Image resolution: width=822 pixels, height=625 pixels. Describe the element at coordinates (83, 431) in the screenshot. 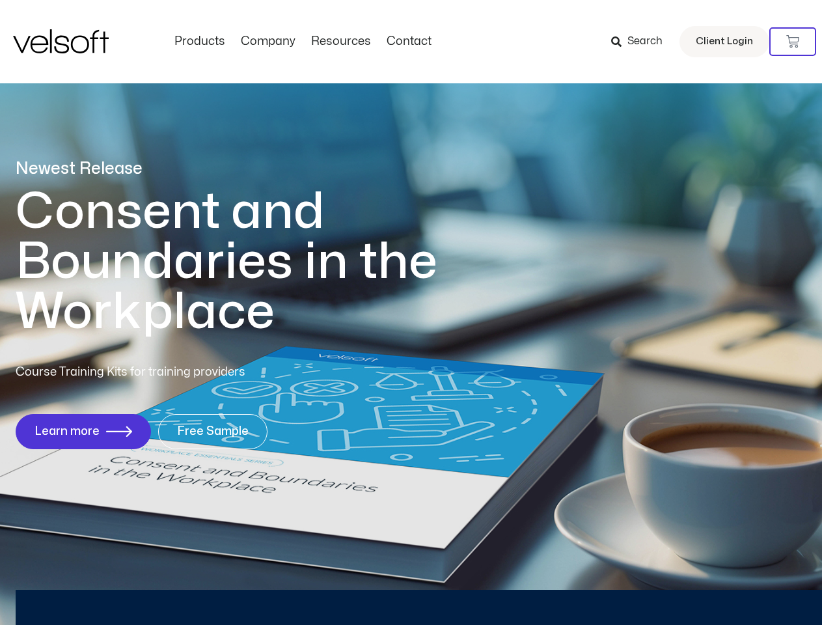

I see `a: Learn more` at that location.